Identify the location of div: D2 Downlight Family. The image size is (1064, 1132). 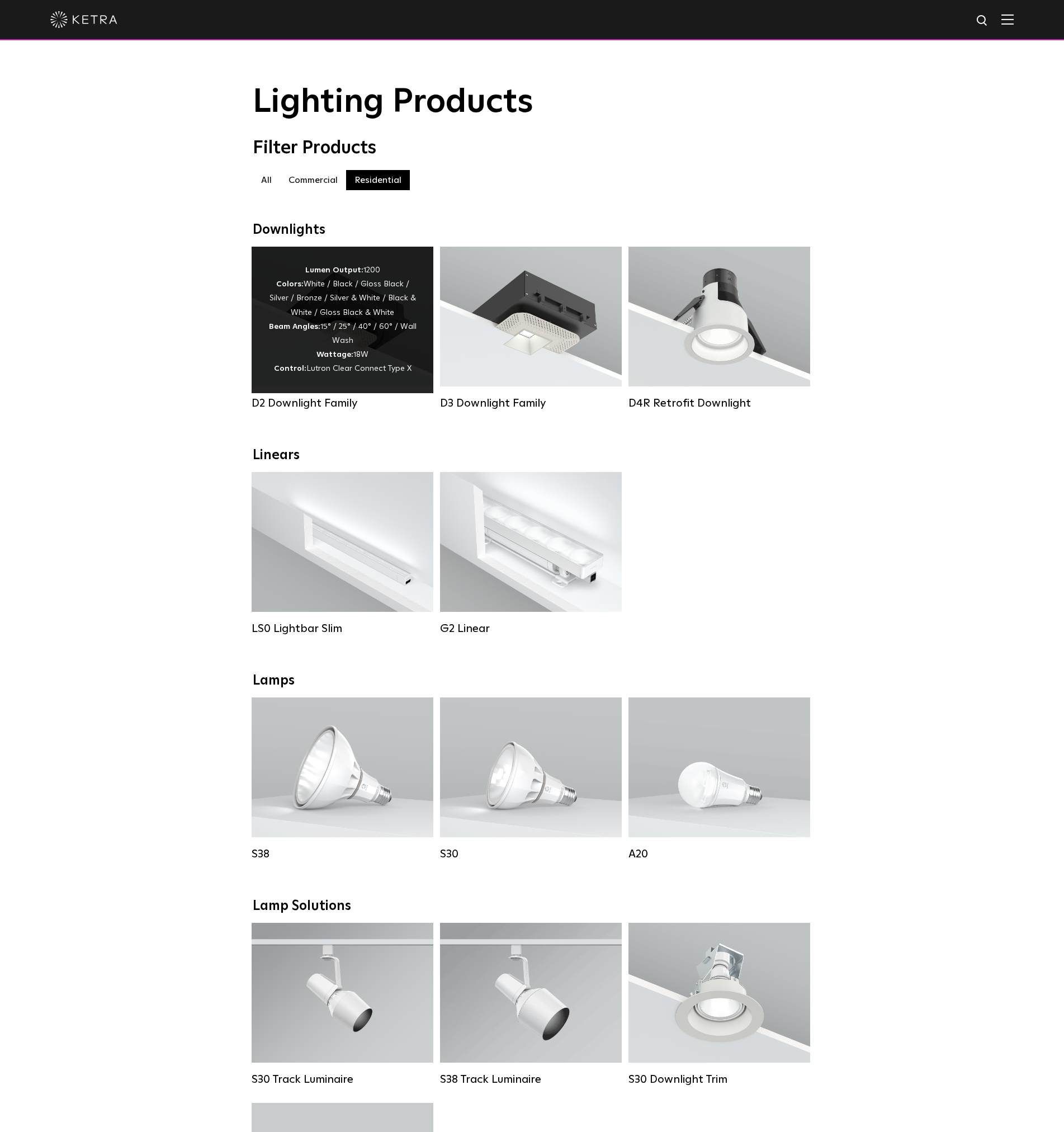
(342, 403).